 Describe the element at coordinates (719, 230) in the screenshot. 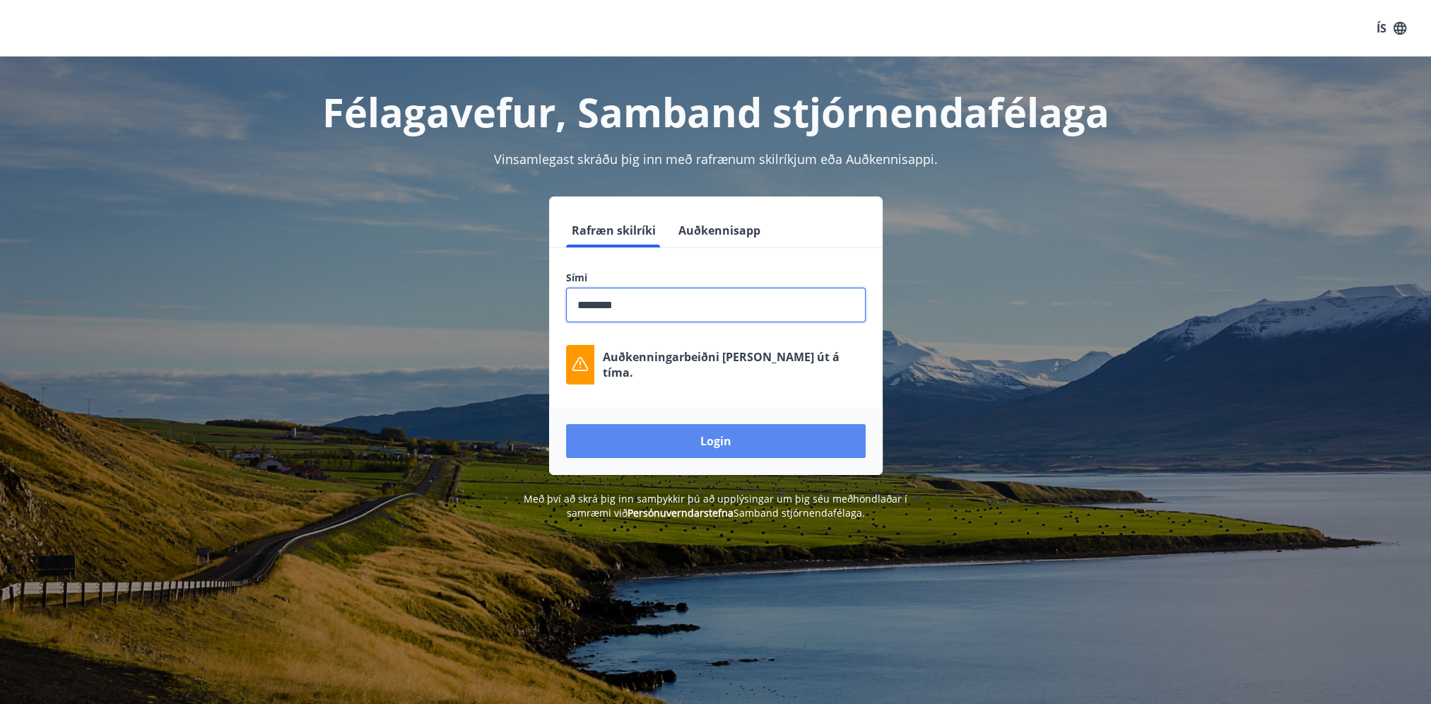

I see `button: Auðkennisapp` at that location.